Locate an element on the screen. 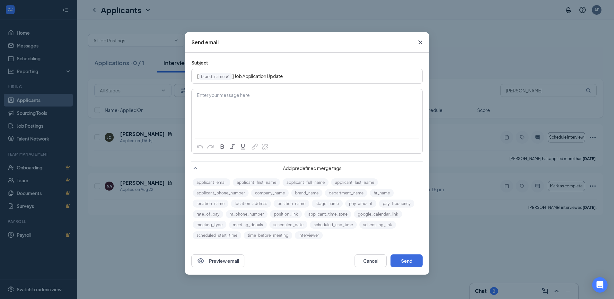 This screenshot has width=614, height=299. button: EyePreview email is located at coordinates (218, 261).